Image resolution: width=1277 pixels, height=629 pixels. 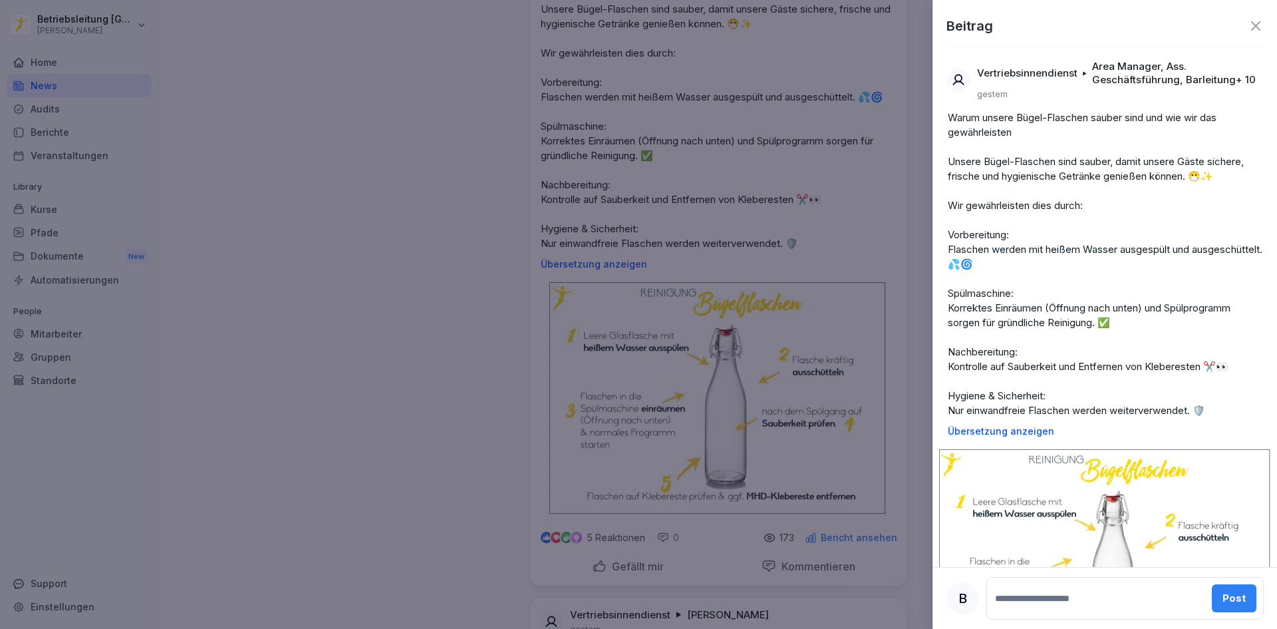 I want to click on p: Übersetzung anzeigen, so click(x=1105, y=431).